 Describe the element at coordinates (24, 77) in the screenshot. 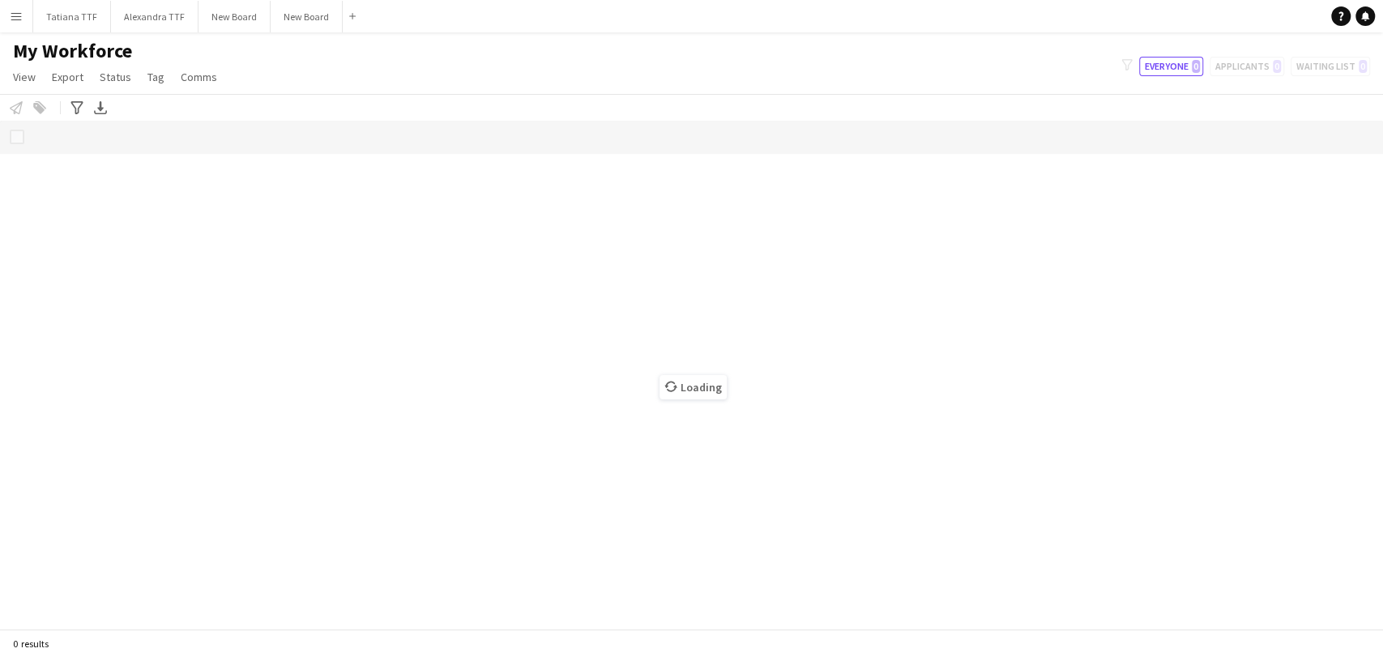

I see `span: View` at that location.